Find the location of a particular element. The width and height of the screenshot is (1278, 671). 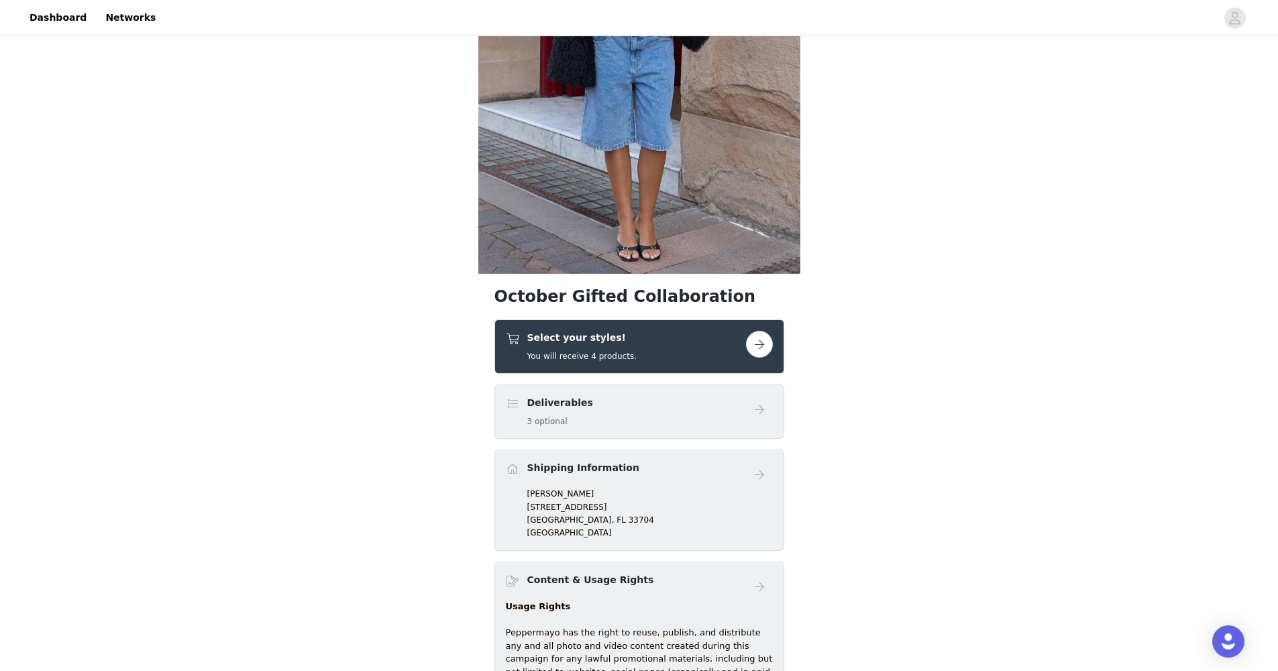

h4: Deliverables is located at coordinates (560, 402).